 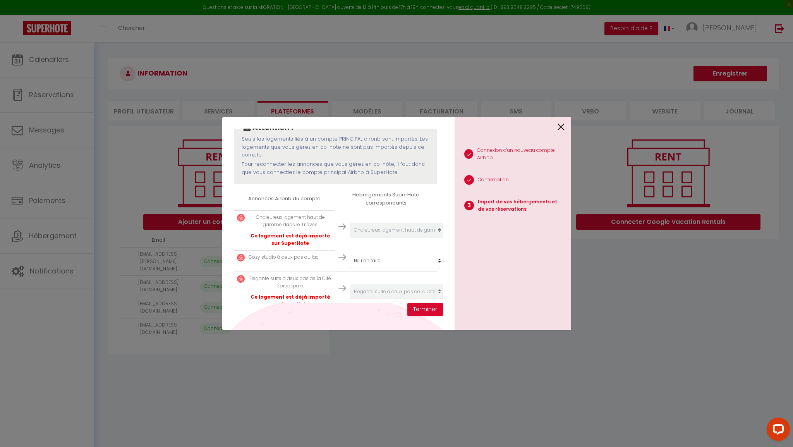 What do you see at coordinates (493, 180) in the screenshot?
I see `p: Confirmation` at bounding box center [493, 180].